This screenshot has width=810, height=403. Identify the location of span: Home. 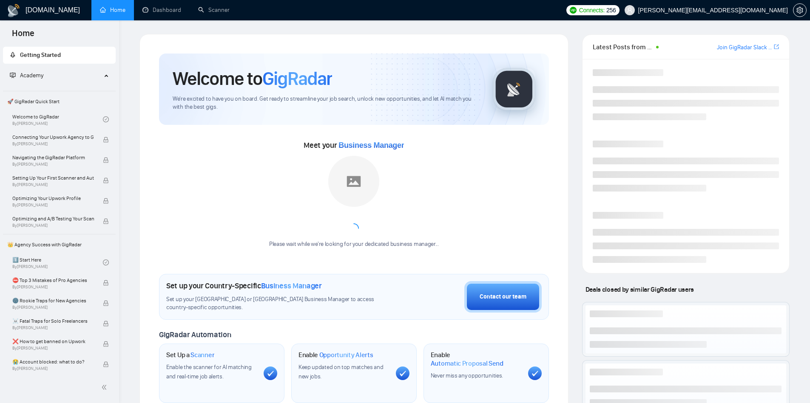
(23, 36).